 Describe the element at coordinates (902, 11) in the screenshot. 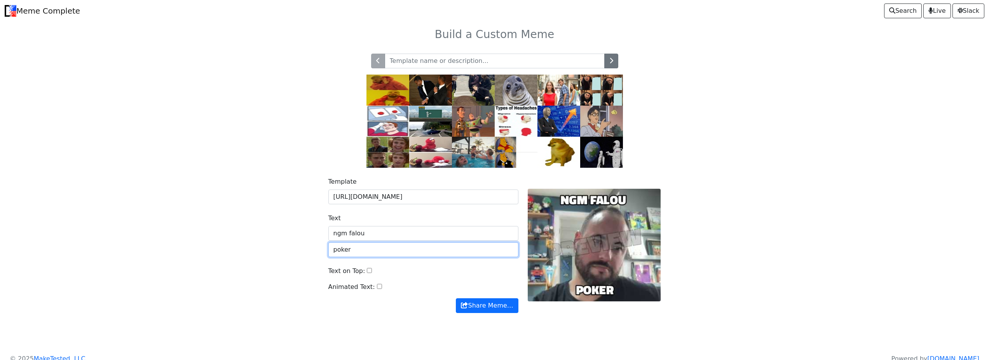

I see `span: Search` at that location.